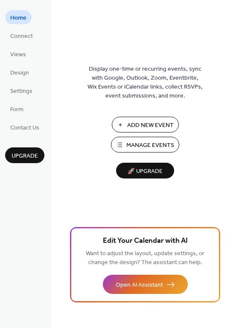  What do you see at coordinates (145, 171) in the screenshot?
I see `span: 🚀 Upgrade` at bounding box center [145, 171].